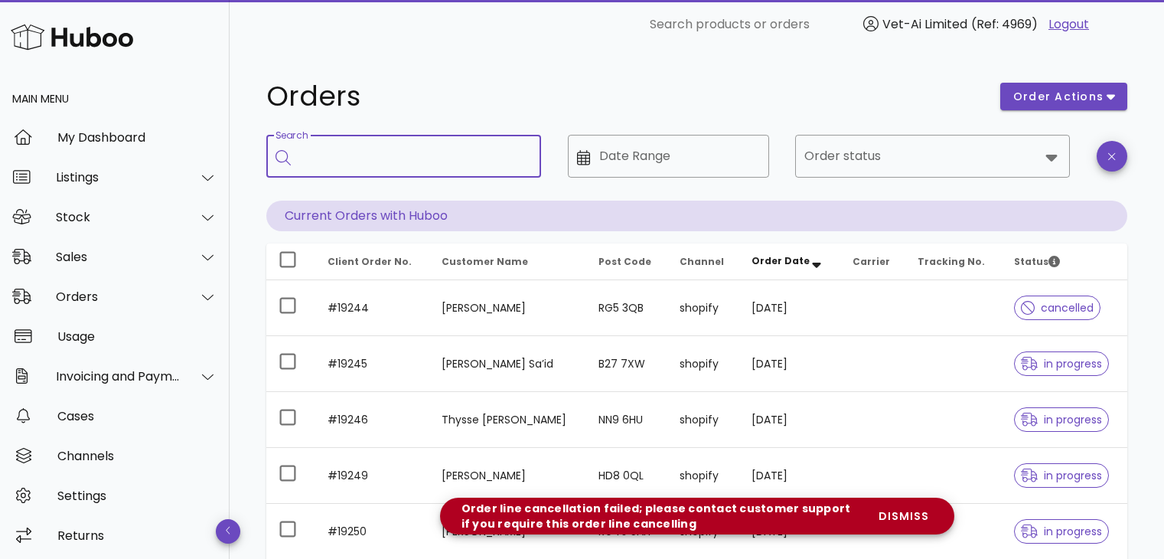 The width and height of the screenshot is (1164, 559). What do you see at coordinates (1058, 96) in the screenshot?
I see `span: order actions` at bounding box center [1058, 96].